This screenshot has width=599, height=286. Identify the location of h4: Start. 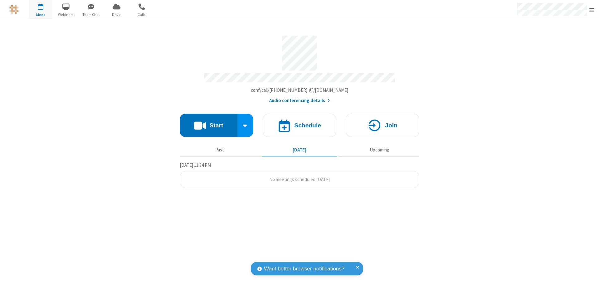
(216, 125).